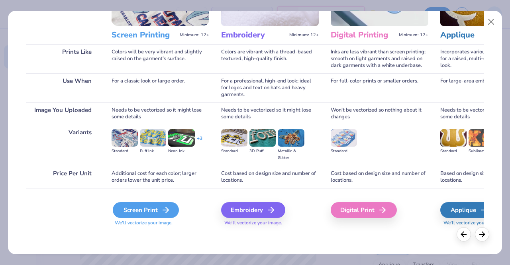 This screenshot has height=265, width=510. Describe the element at coordinates (270, 88) in the screenshot. I see `div: For a professional, high-end look; ideal for logos and text on hats and heavy garments.` at that location.